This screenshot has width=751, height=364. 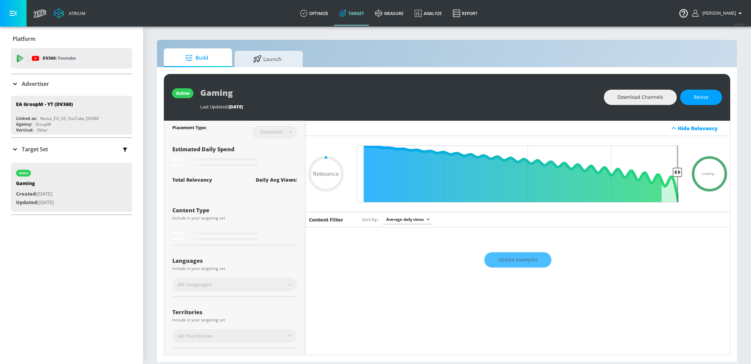 What do you see at coordinates (26, 118) in the screenshot?
I see `div: Linked as:` at bounding box center [26, 118].